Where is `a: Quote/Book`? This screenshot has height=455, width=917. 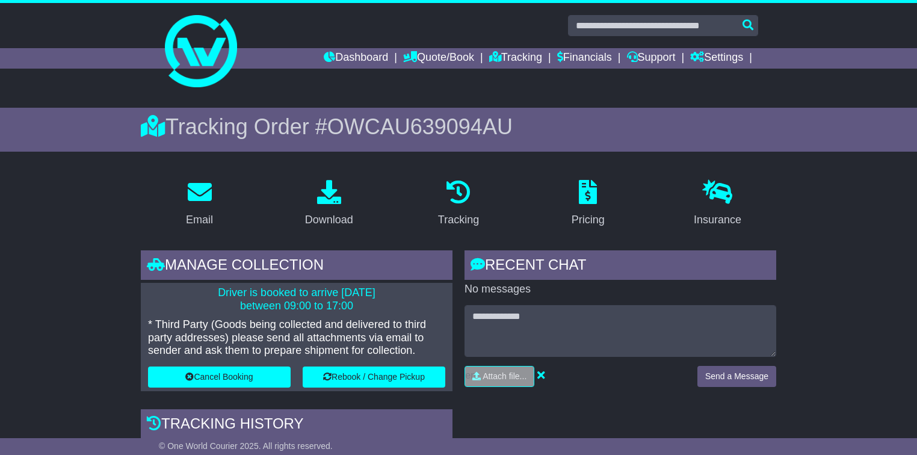 a: Quote/Book is located at coordinates (439, 58).